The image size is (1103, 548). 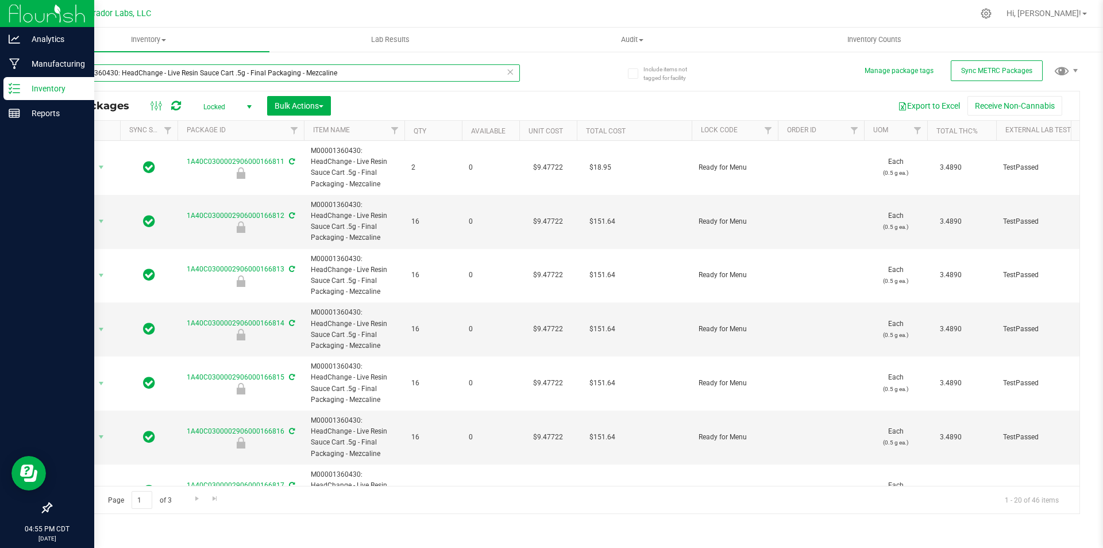 I want to click on button: Receive Non-Cannabis, so click(x=1015, y=106).